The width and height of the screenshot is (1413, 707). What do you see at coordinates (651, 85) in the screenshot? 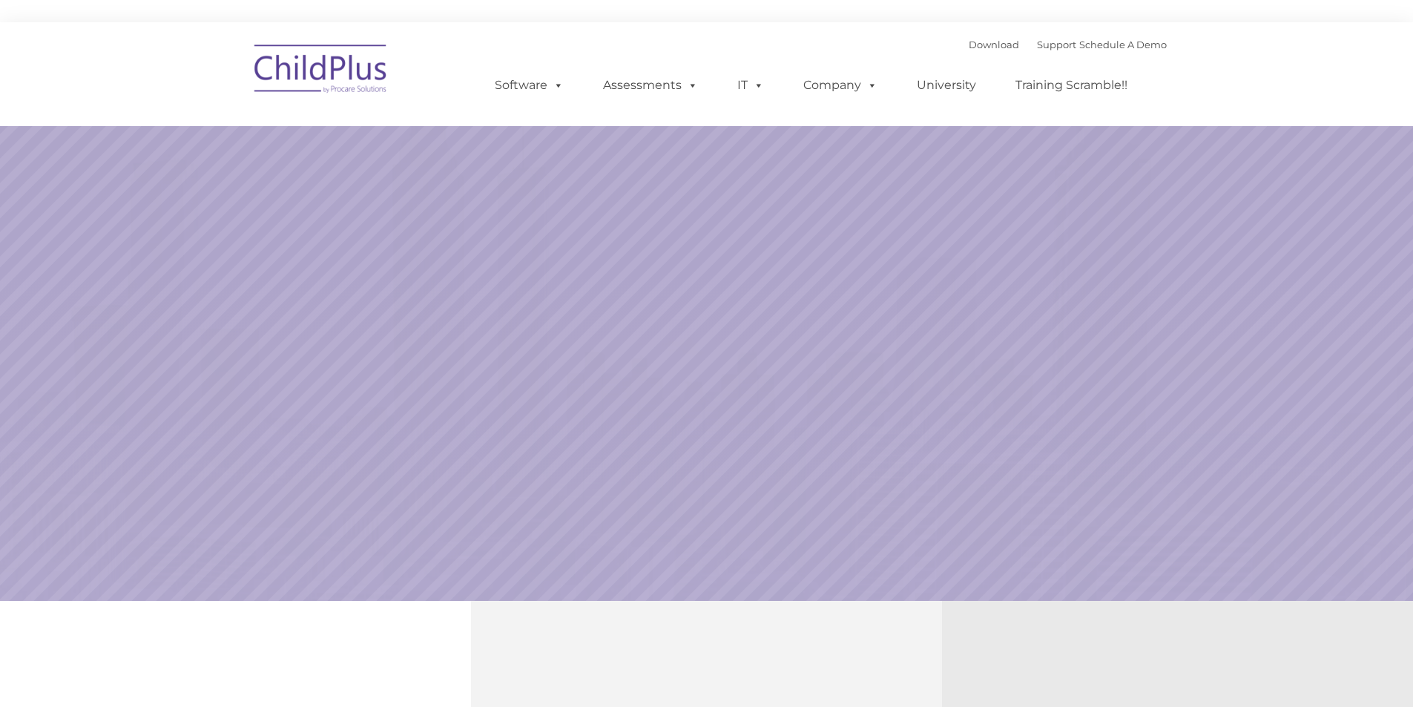
I see `a: Assessments` at bounding box center [651, 85].